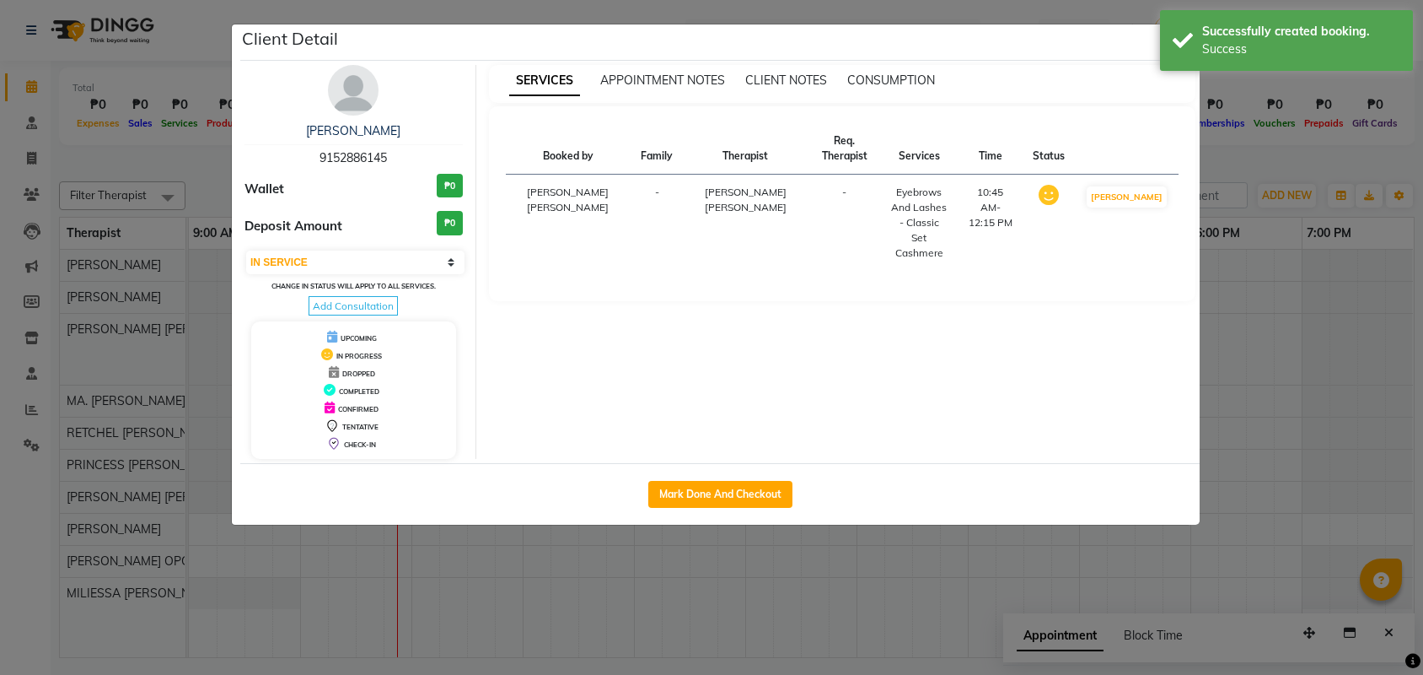 The image size is (1423, 675). What do you see at coordinates (359, 356) in the screenshot?
I see `span: IN PROGRESS` at bounding box center [359, 356].